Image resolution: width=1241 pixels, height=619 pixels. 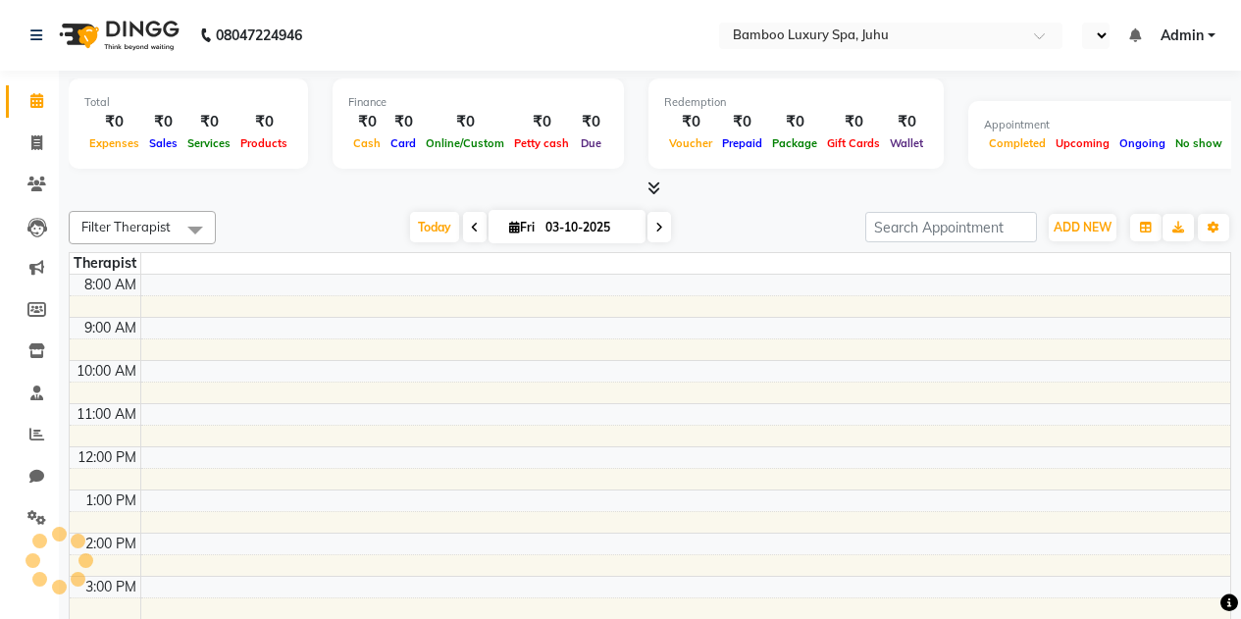 I want to click on div: 11:00 AM, so click(x=106, y=414).